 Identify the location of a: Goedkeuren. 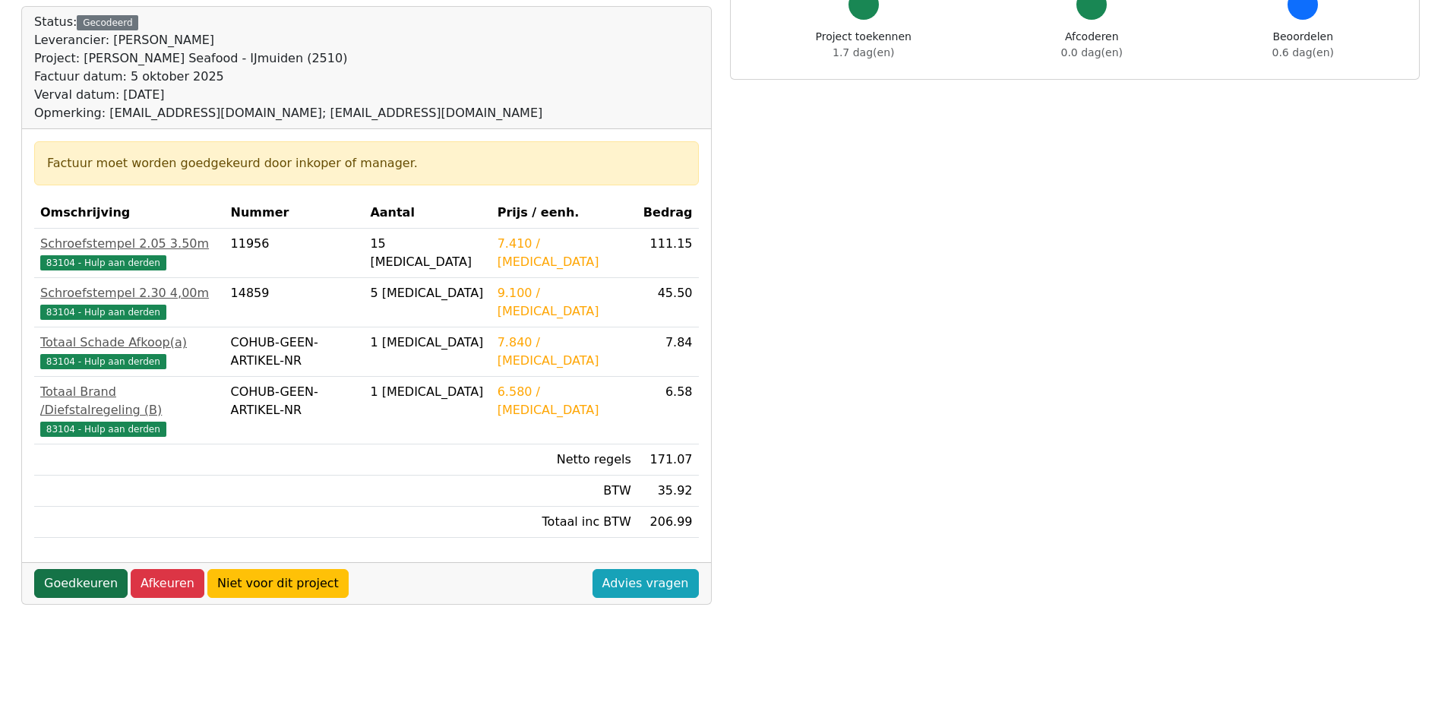
(81, 583).